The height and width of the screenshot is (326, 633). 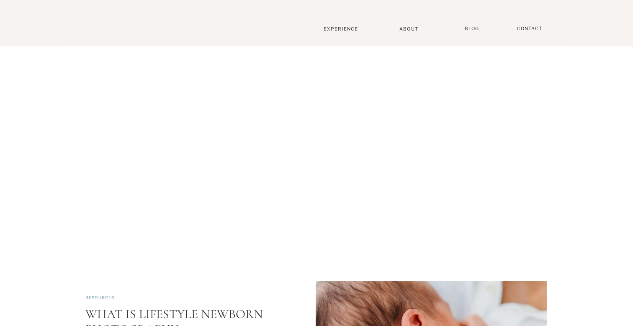 I want to click on nav: About, so click(x=409, y=28).